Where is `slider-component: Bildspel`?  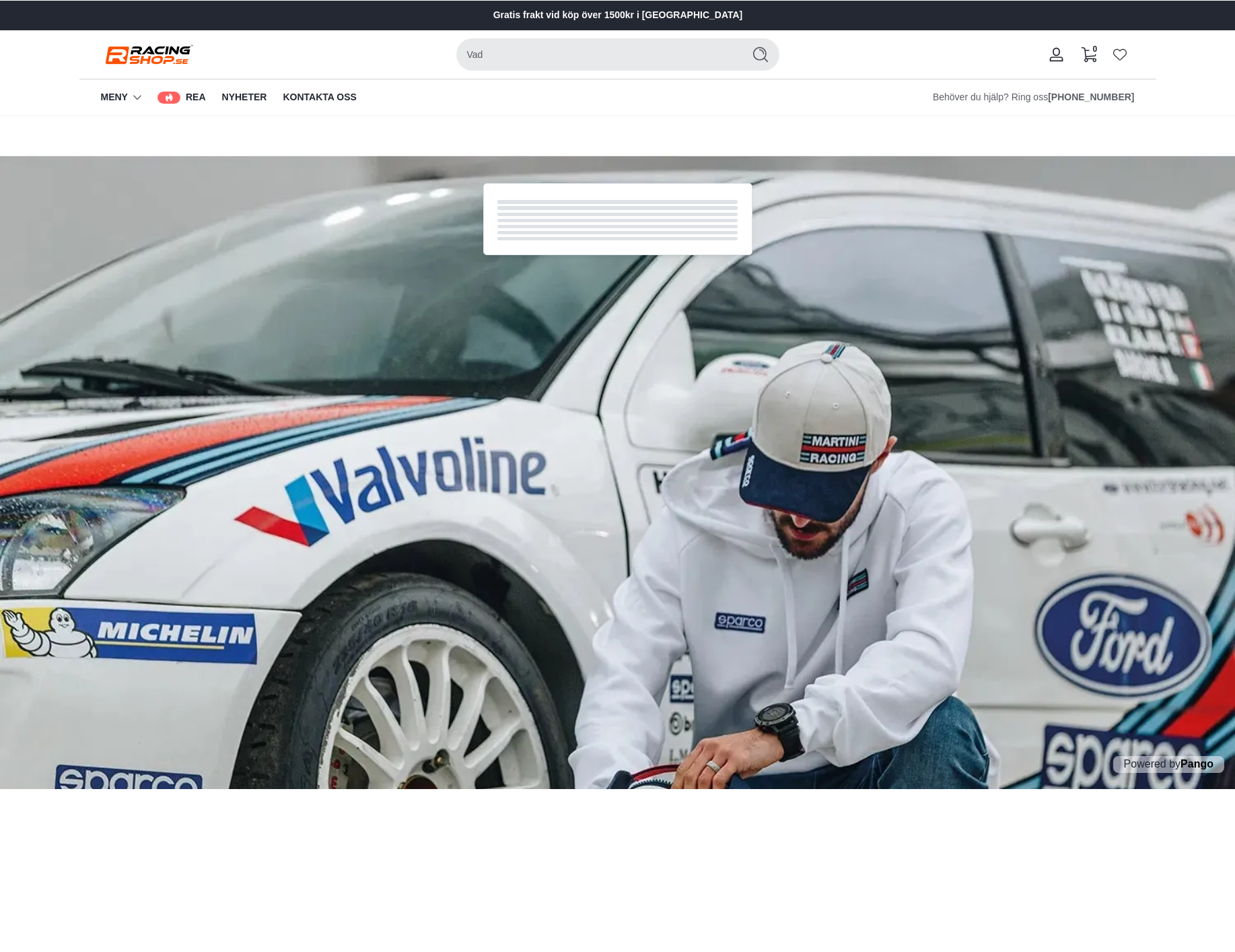 slider-component: Bildspel is located at coordinates (618, 16).